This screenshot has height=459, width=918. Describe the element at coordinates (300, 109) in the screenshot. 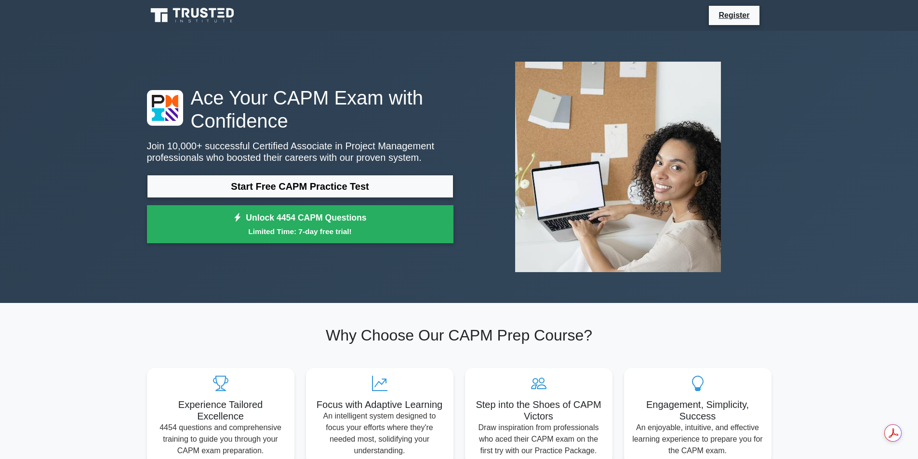

I see `h1: Ace Your CAPM Exam with Confidence` at that location.